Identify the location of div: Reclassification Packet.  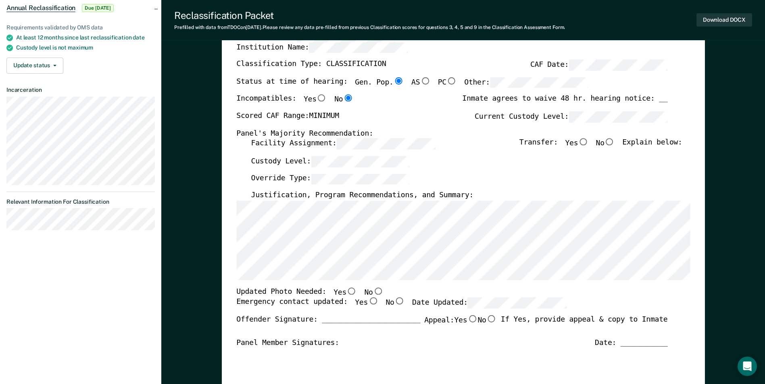
(369, 15).